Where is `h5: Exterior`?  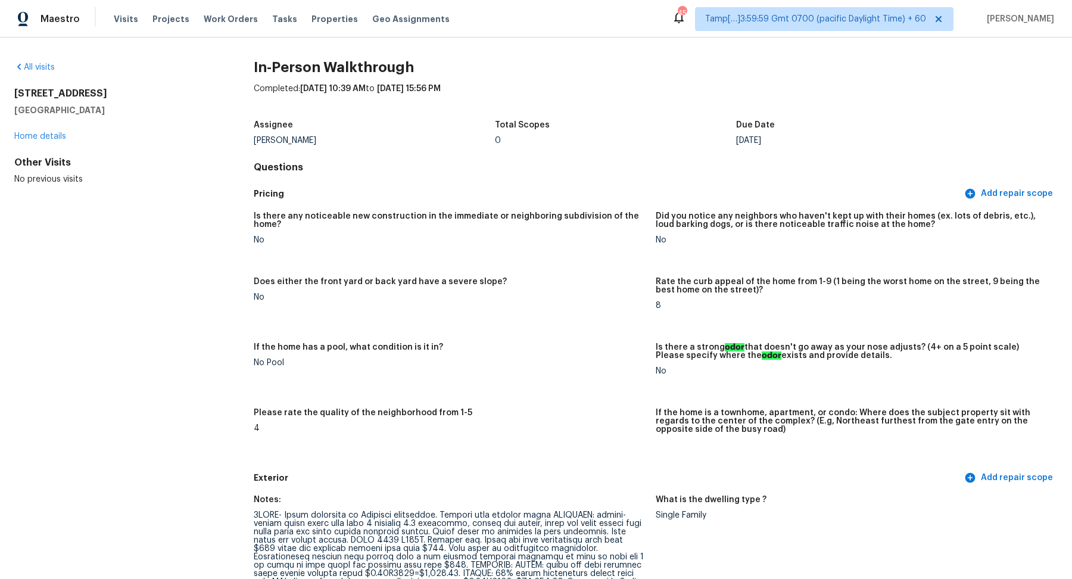 h5: Exterior is located at coordinates (607, 477).